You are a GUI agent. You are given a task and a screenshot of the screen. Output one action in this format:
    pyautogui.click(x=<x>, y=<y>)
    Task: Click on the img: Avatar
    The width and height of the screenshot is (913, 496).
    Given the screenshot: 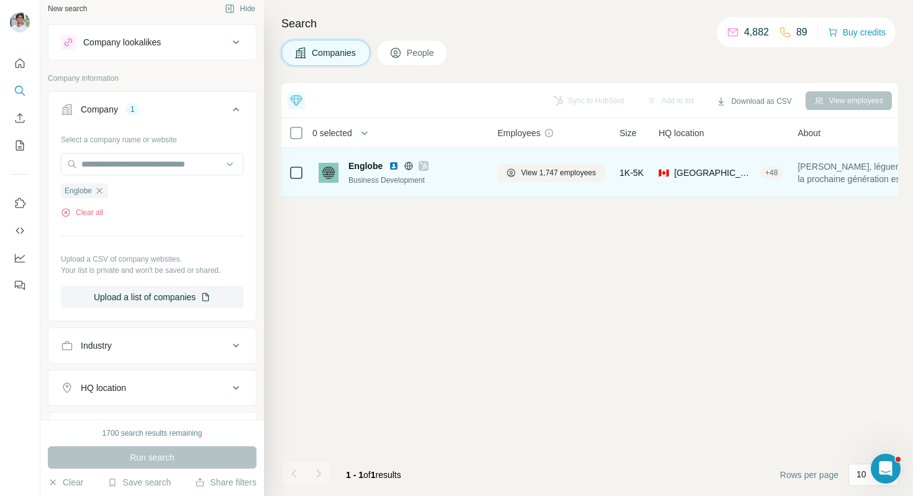 What is the action you would take?
    pyautogui.click(x=20, y=22)
    